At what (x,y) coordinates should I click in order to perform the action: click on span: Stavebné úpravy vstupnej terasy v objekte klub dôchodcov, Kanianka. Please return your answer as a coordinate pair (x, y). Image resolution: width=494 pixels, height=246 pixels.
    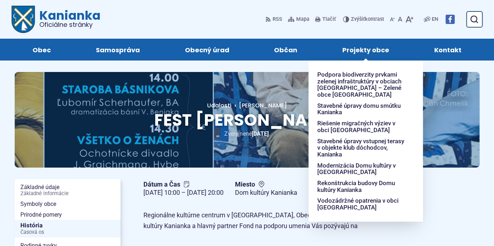
    Looking at the image, I should click on (361, 148).